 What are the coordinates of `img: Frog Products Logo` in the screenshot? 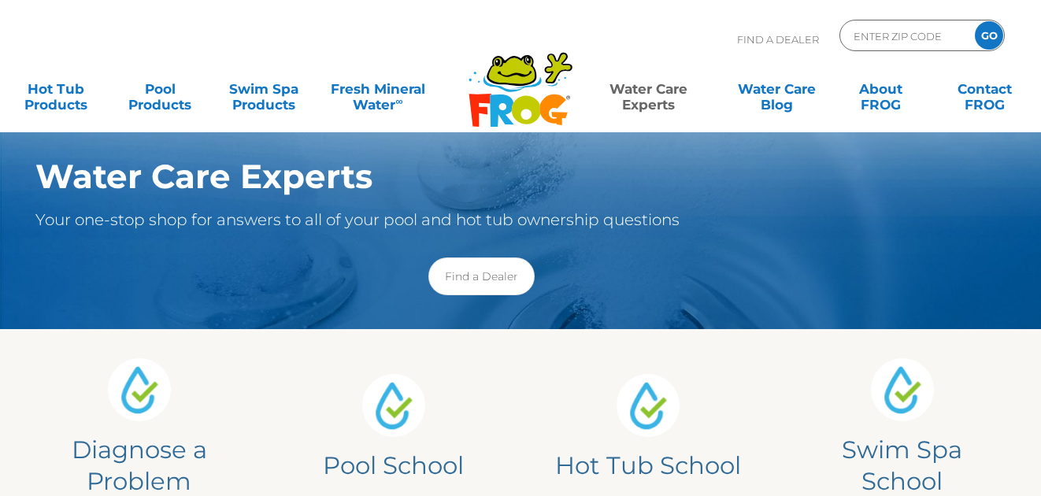 It's located at (520, 80).